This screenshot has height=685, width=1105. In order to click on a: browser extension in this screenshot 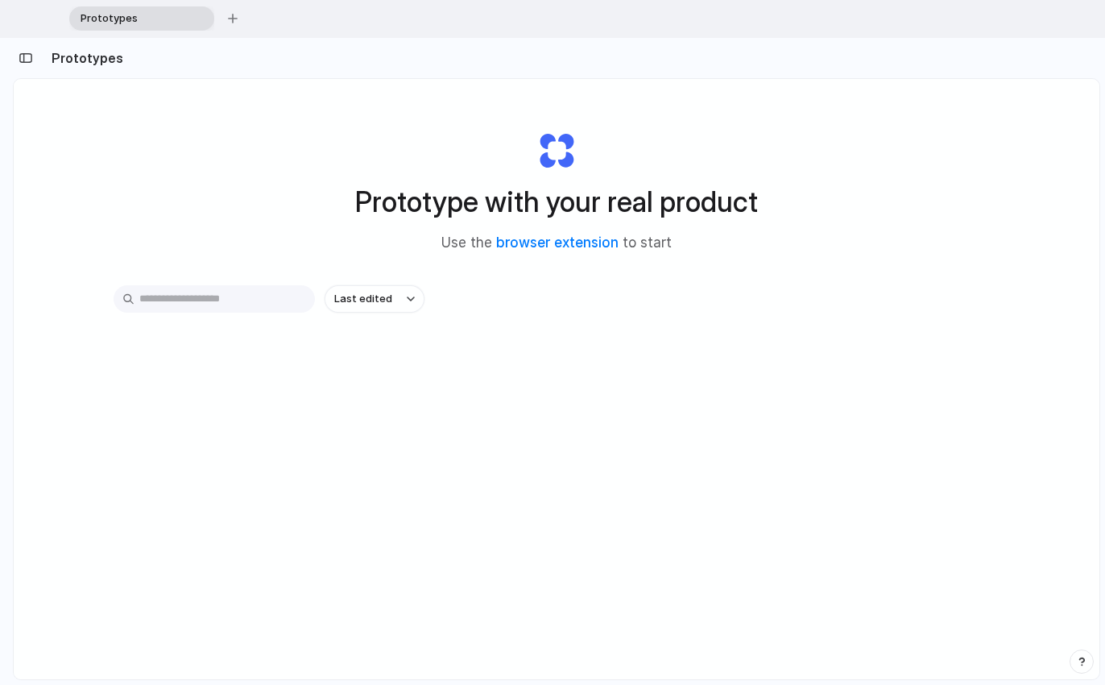, I will do `click(558, 243)`.